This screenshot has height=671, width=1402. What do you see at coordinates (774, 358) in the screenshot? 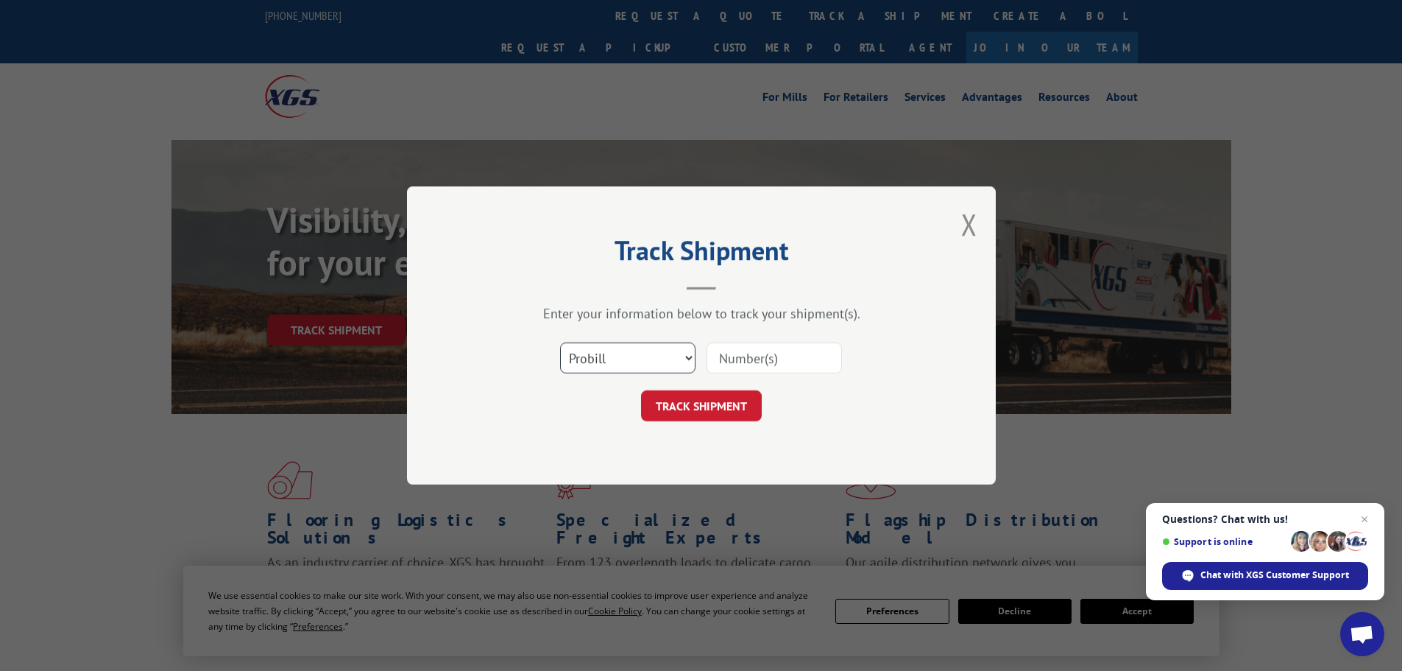
I see `input: Number(s)` at bounding box center [774, 358].